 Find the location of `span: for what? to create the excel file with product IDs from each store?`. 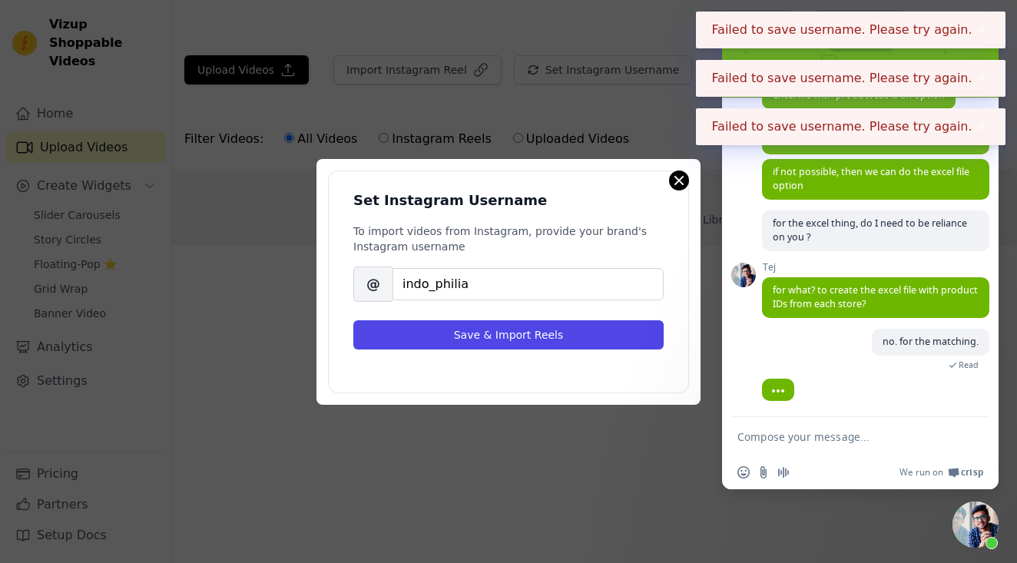

span: for what? to create the excel file with product IDs from each store? is located at coordinates (875, 297).